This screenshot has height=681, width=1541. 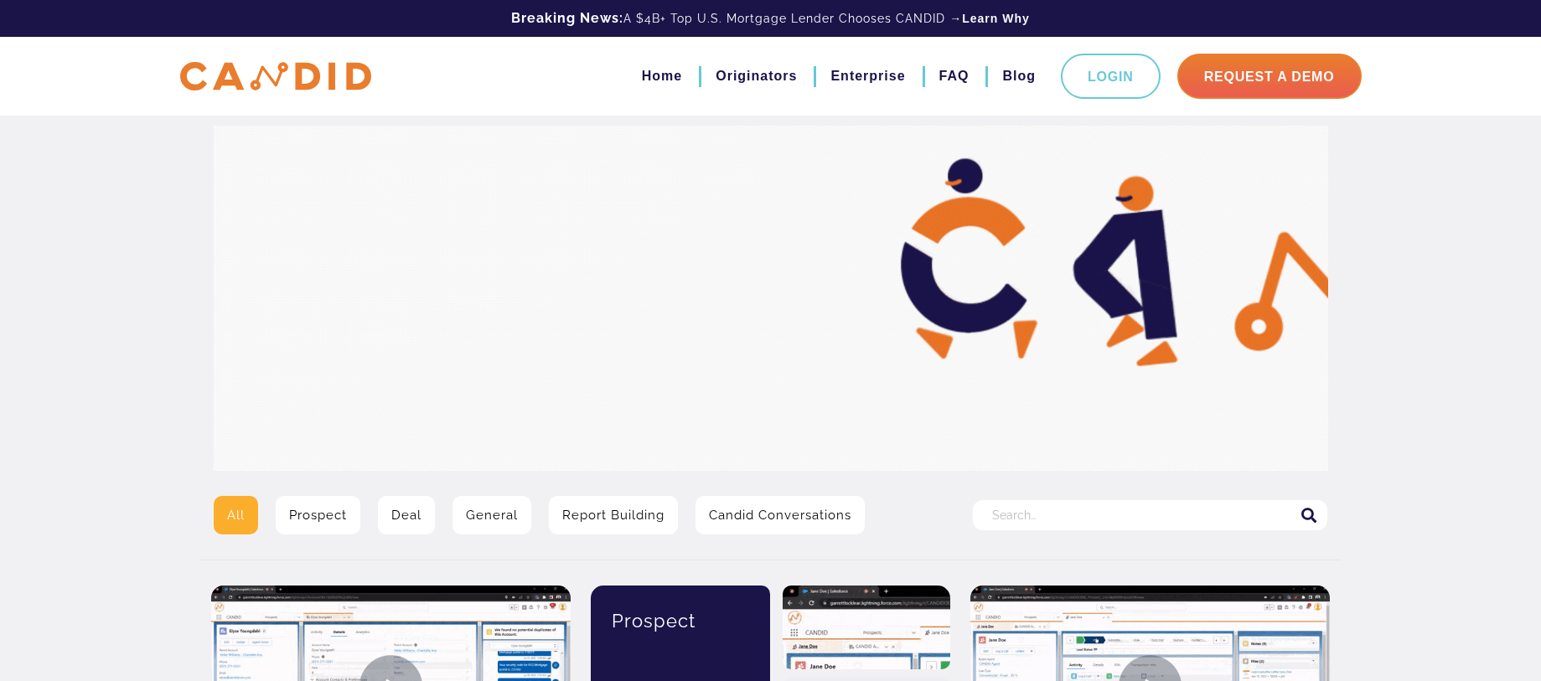 I want to click on a: Enterprise, so click(x=868, y=76).